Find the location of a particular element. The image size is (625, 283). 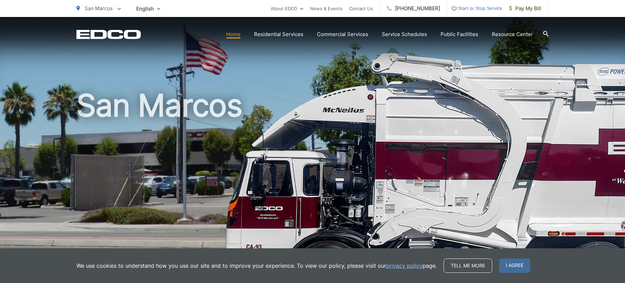

a: Residential Services is located at coordinates (279, 34).